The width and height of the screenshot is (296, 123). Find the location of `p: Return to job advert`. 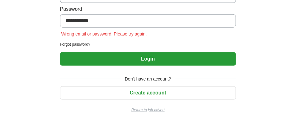

p: Return to job advert is located at coordinates (148, 110).